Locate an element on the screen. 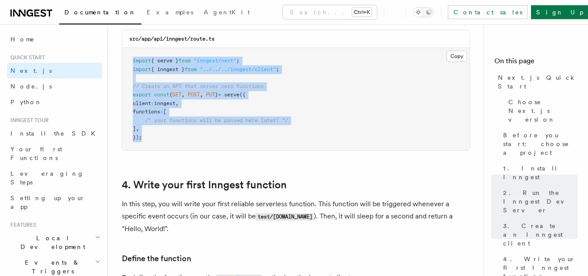 This screenshot has height=276, width=588. a: 1. Install Inngest is located at coordinates (539, 172).